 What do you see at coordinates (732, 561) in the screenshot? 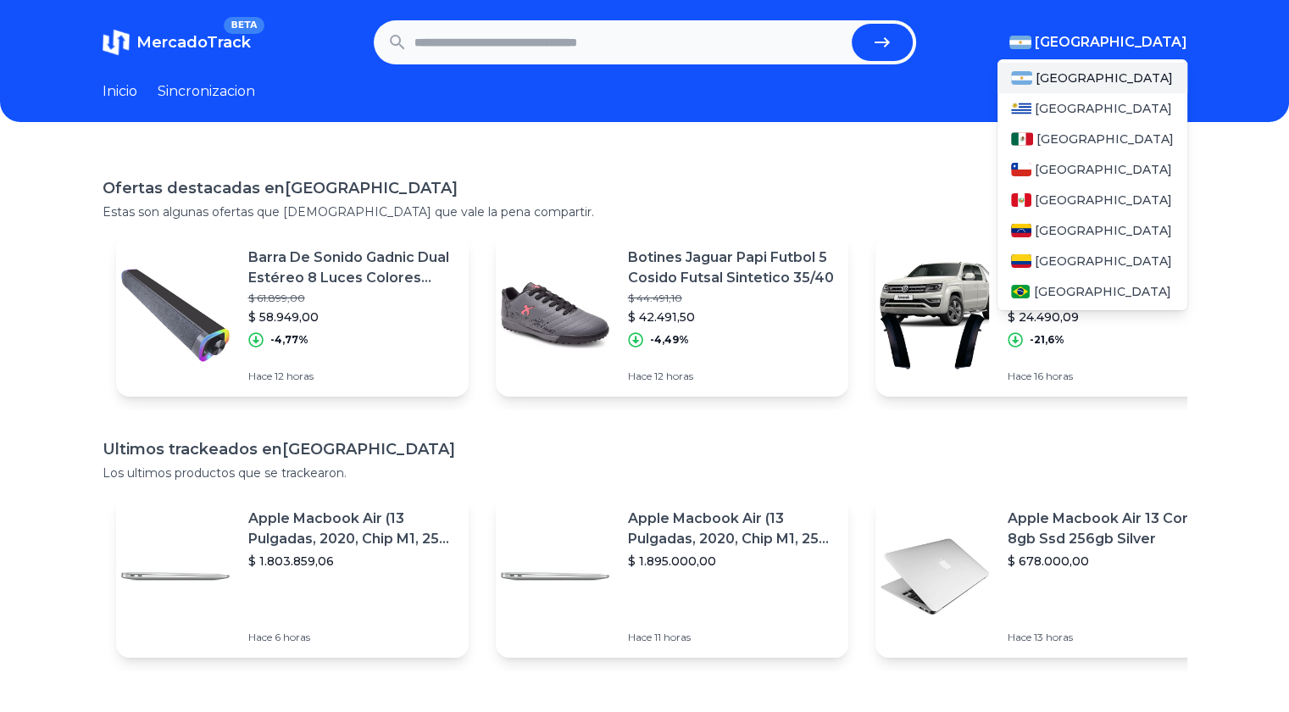
I see `p: $ 1.895.000,00` at bounding box center [732, 561].